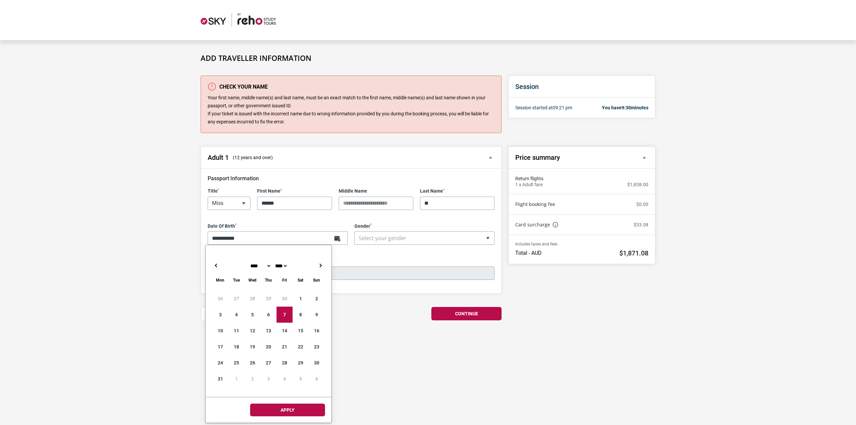  Describe the element at coordinates (528, 253) in the screenshot. I see `p: Total - AUD` at that location.